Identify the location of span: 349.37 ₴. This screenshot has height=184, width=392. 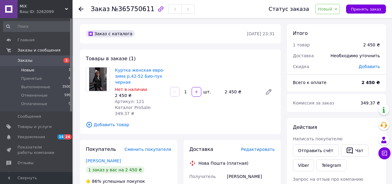
(370, 103).